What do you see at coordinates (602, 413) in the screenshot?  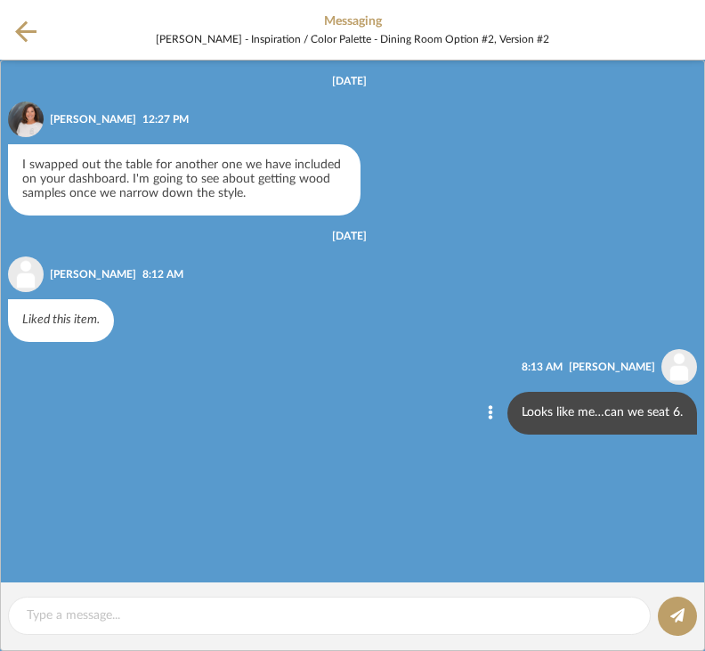 I see `div: Looks like me…can we seat 6.` at bounding box center [602, 413].